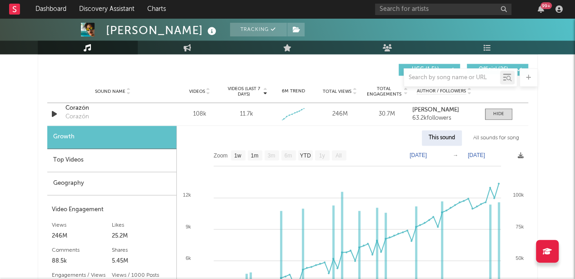 Image resolution: width=575 pixels, height=279 pixels. I want to click on text: All, so click(338, 155).